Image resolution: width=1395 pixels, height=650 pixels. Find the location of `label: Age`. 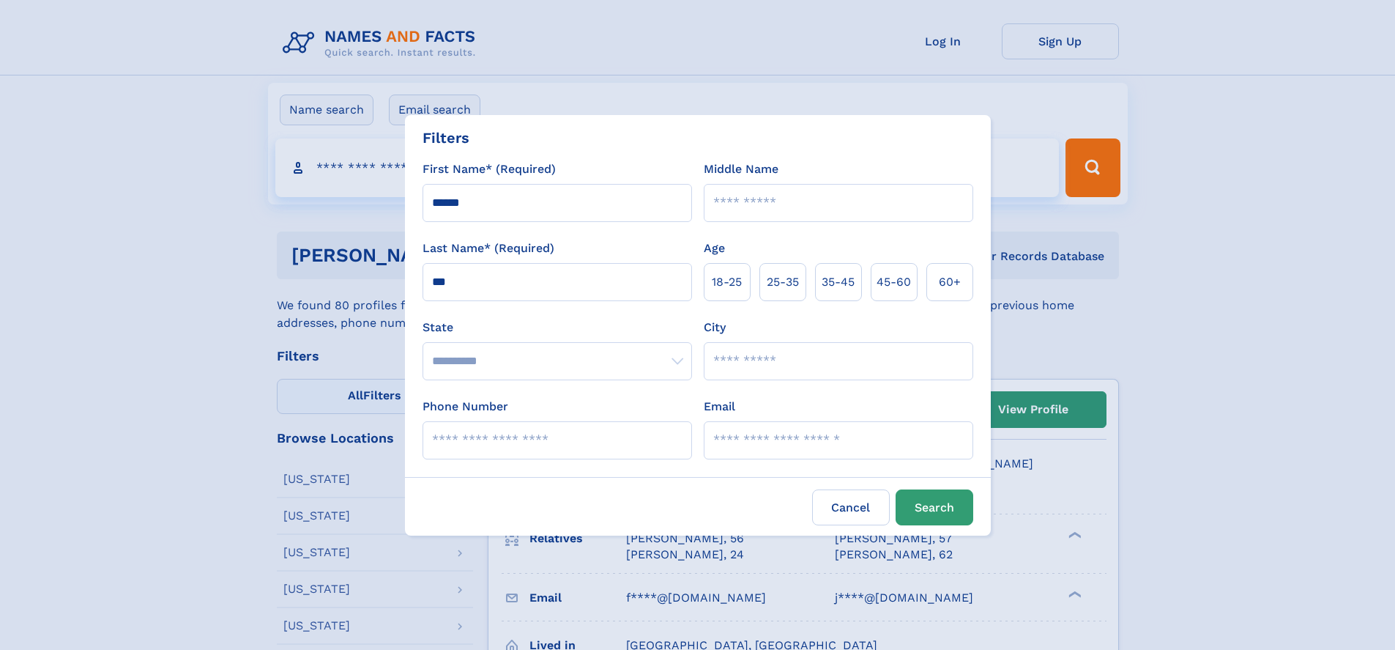

label: Age is located at coordinates (714, 248).